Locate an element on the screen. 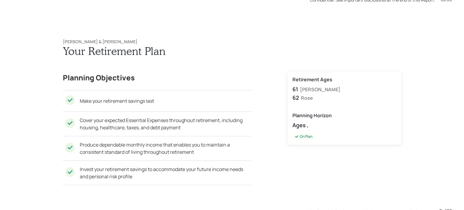 The image size is (464, 210). h3: Planning Objectives is located at coordinates (157, 78).